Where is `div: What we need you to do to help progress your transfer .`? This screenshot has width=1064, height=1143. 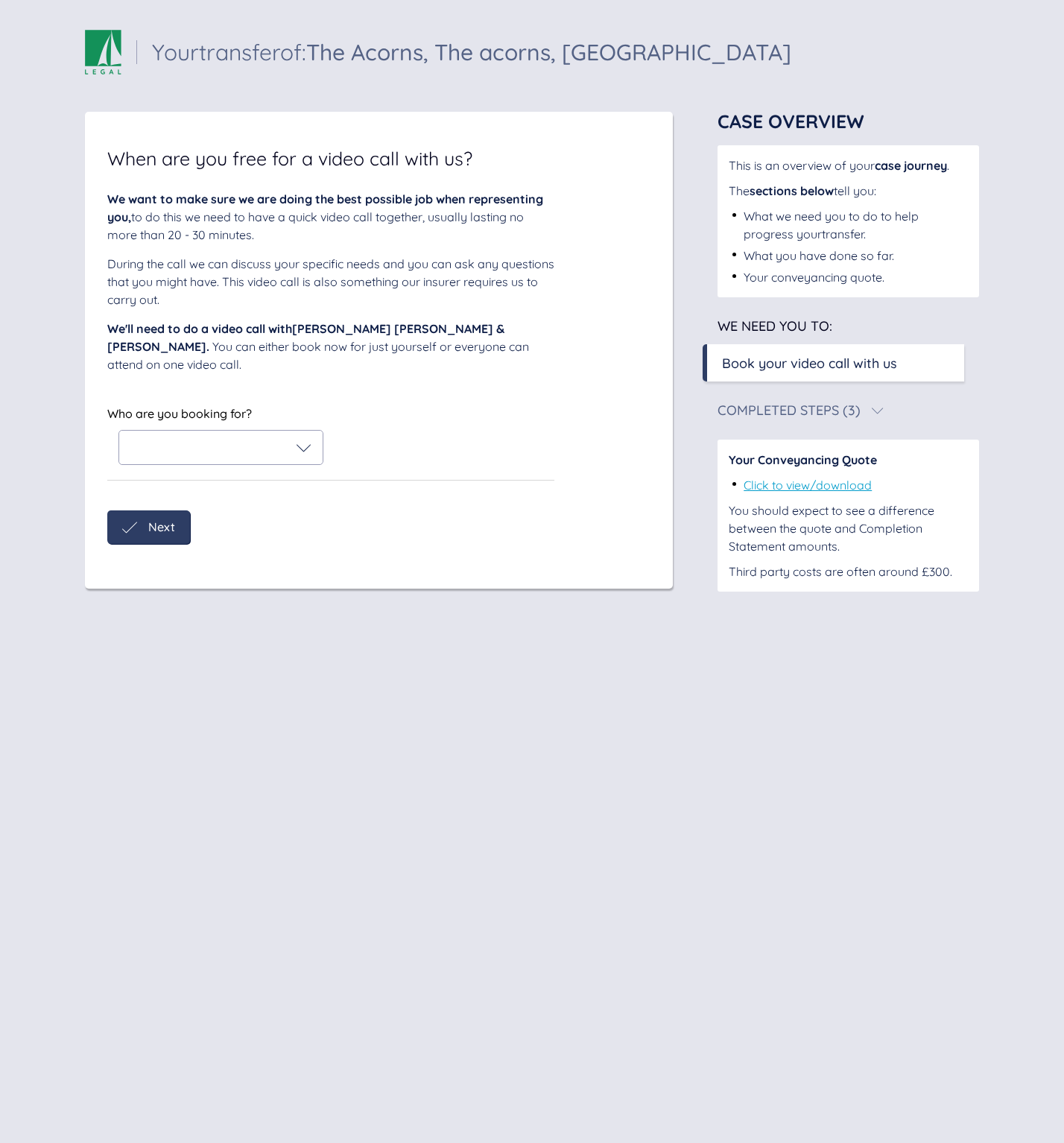
div: What we need you to do to help progress your transfer . is located at coordinates (855, 225).